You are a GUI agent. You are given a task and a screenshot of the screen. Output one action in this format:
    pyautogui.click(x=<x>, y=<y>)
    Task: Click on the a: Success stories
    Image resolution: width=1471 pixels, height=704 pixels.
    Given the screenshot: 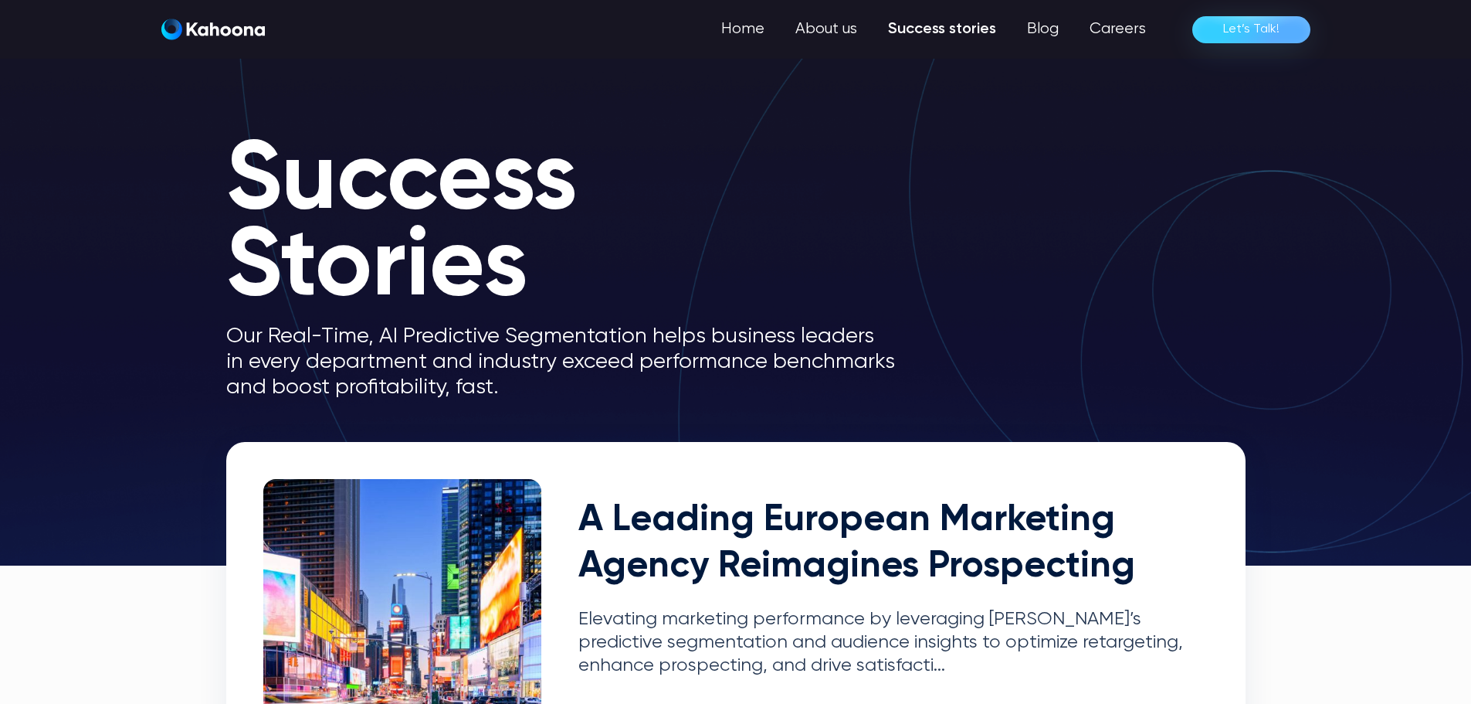 What is the action you would take?
    pyautogui.click(x=942, y=29)
    